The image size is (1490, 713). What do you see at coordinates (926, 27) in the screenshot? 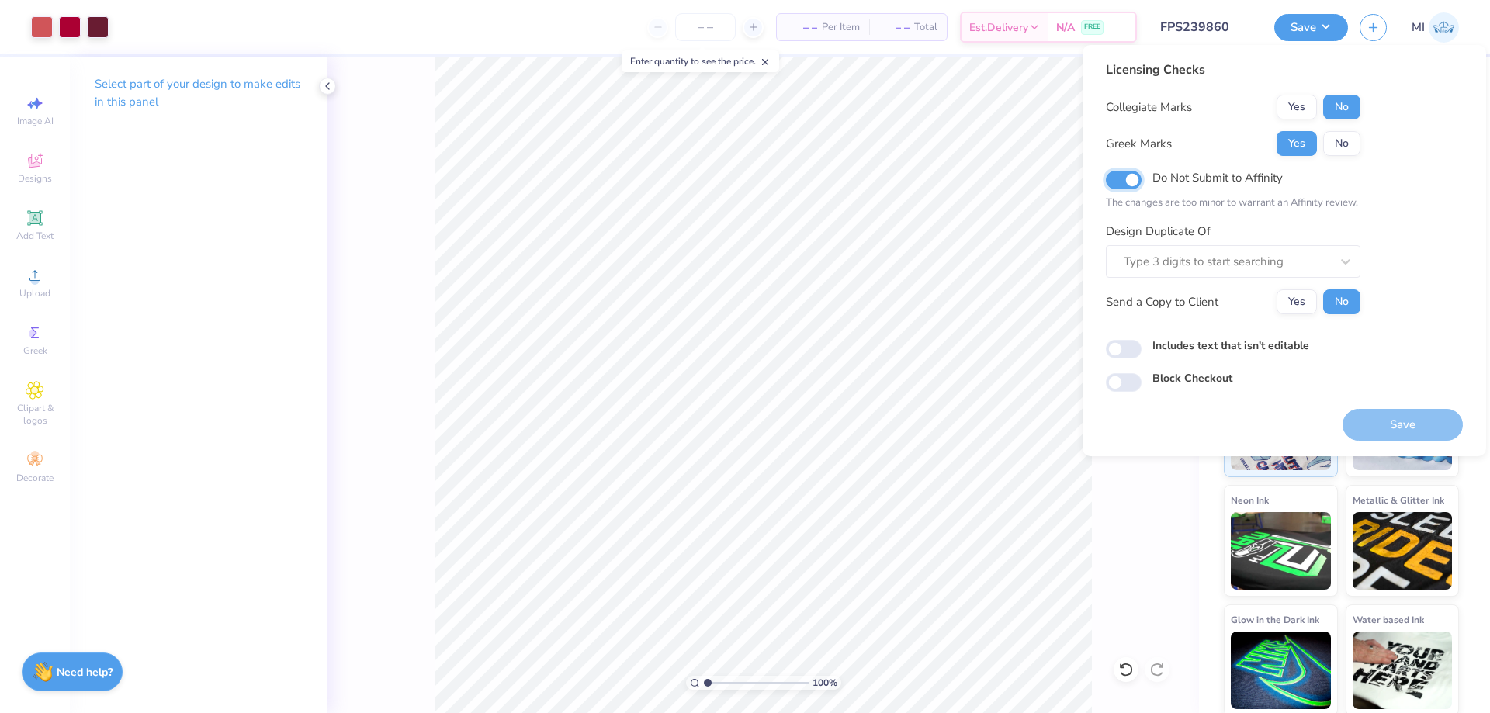
I see `span: Total` at bounding box center [926, 27].